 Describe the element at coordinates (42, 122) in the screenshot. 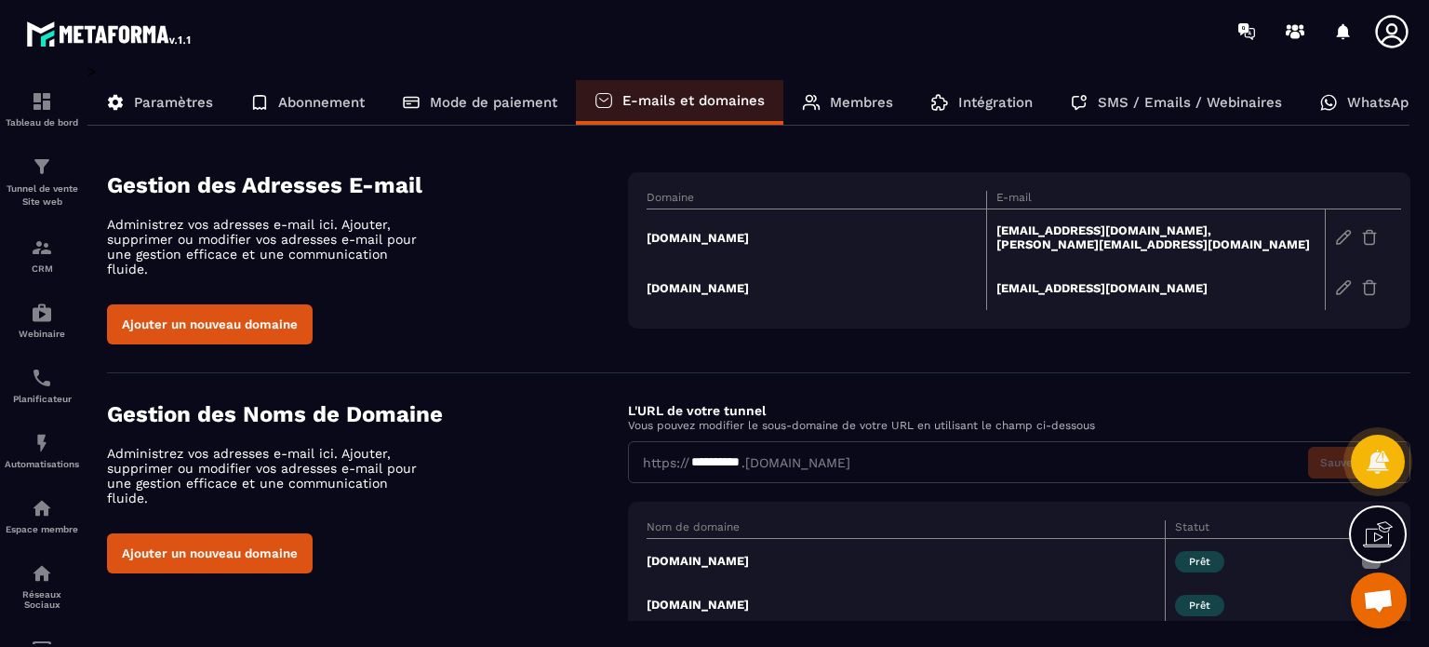

I see `p: Tableau de bord` at that location.